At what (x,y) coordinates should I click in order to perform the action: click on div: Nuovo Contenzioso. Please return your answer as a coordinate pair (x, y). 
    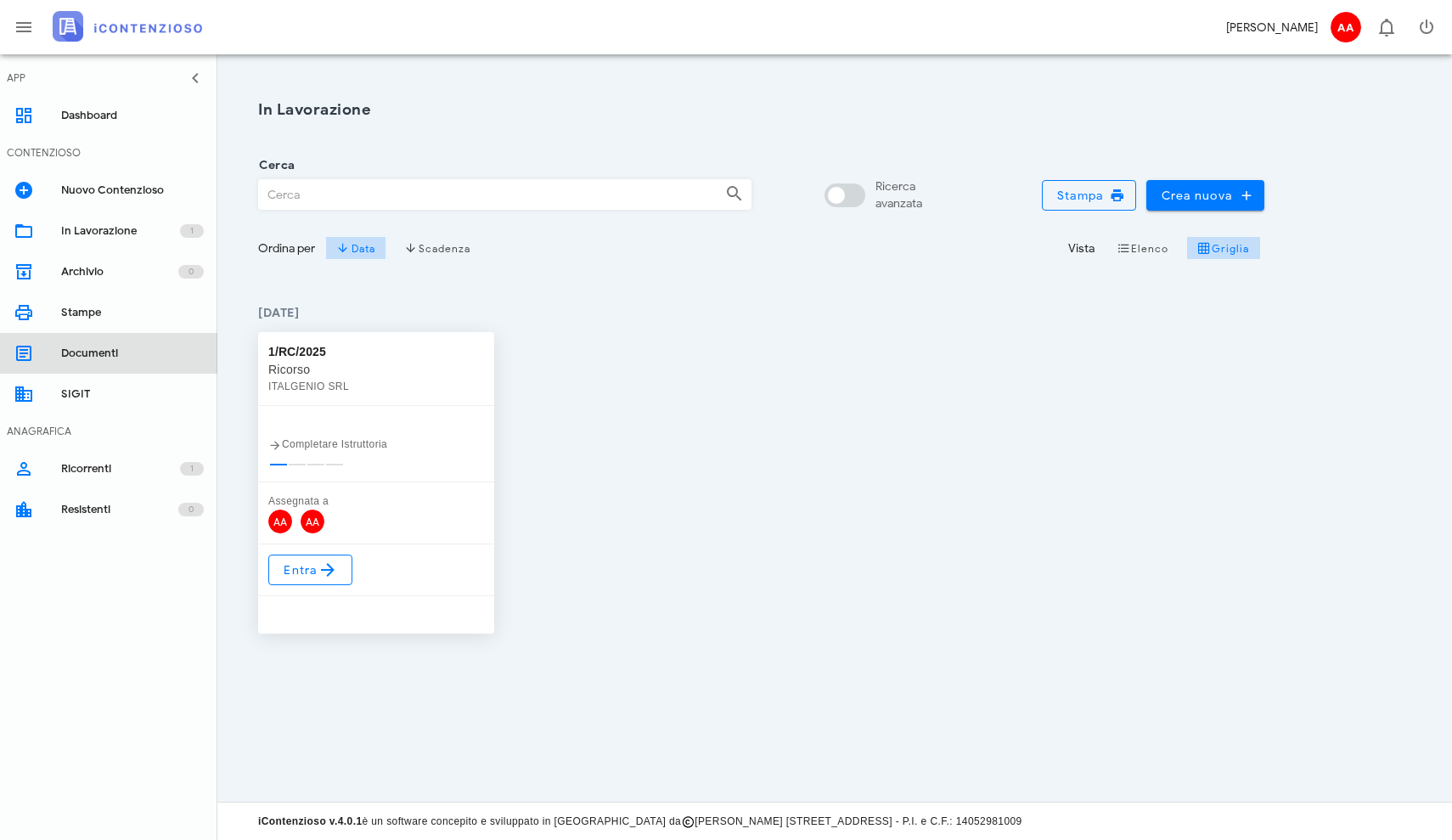
    Looking at the image, I should click on (132, 190).